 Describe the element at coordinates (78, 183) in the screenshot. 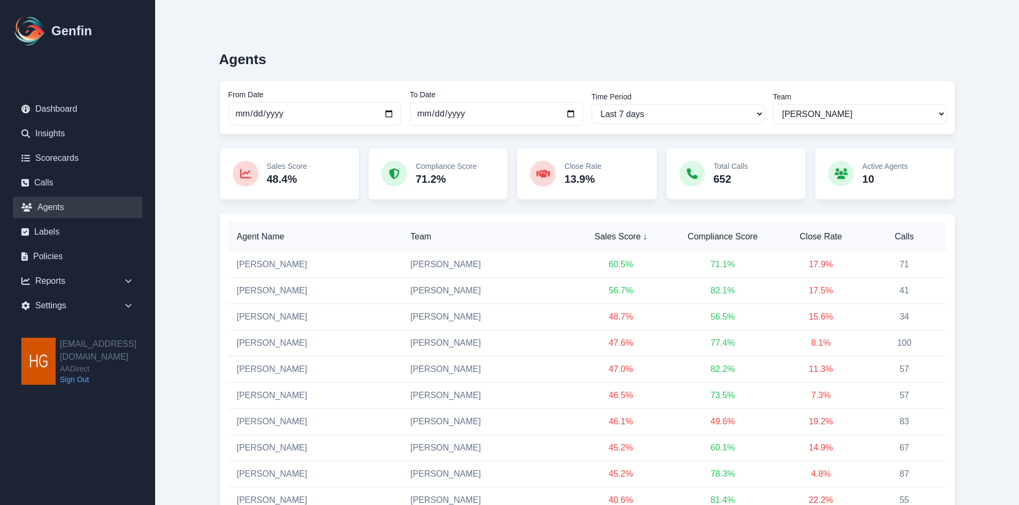

I see `a: Calls` at that location.